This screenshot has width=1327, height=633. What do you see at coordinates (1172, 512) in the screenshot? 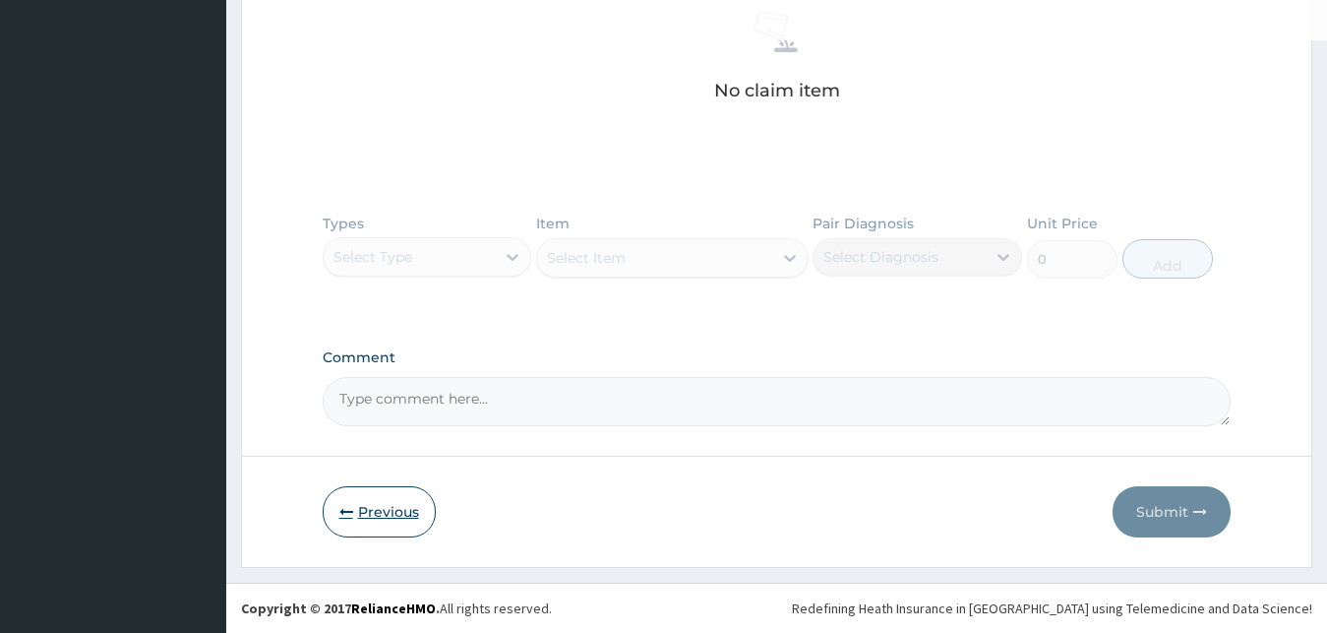
I see `button: Submit` at bounding box center [1172, 512].